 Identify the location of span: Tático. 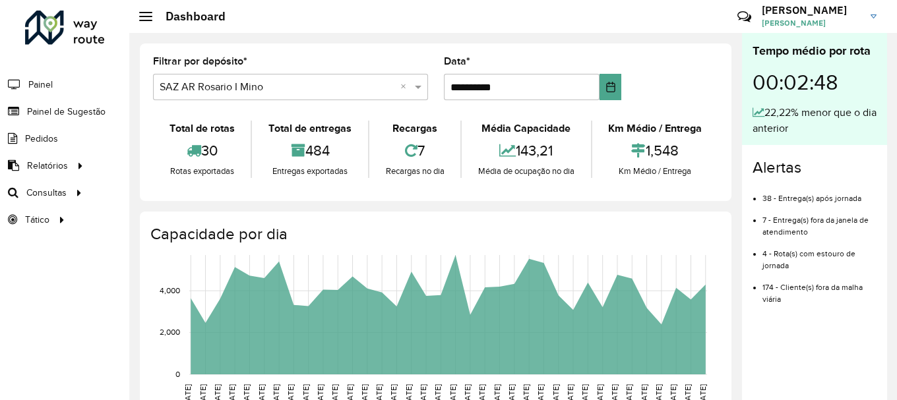
(37, 220).